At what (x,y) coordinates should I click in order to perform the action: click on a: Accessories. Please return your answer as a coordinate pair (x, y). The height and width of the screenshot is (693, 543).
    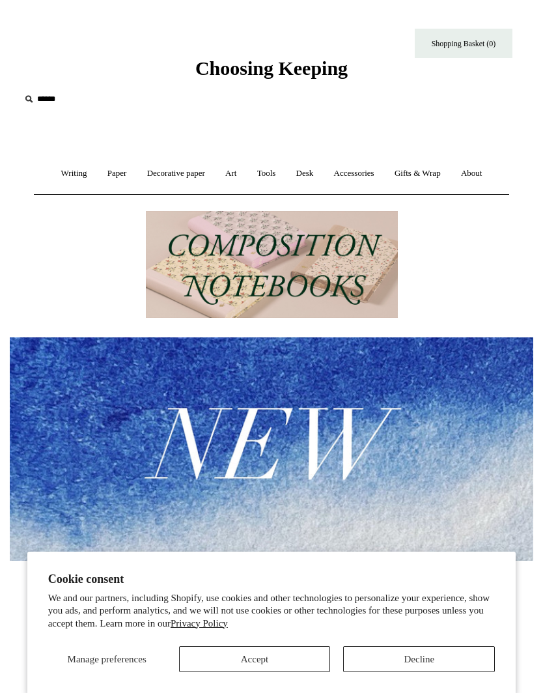
    Looking at the image, I should click on (354, 173).